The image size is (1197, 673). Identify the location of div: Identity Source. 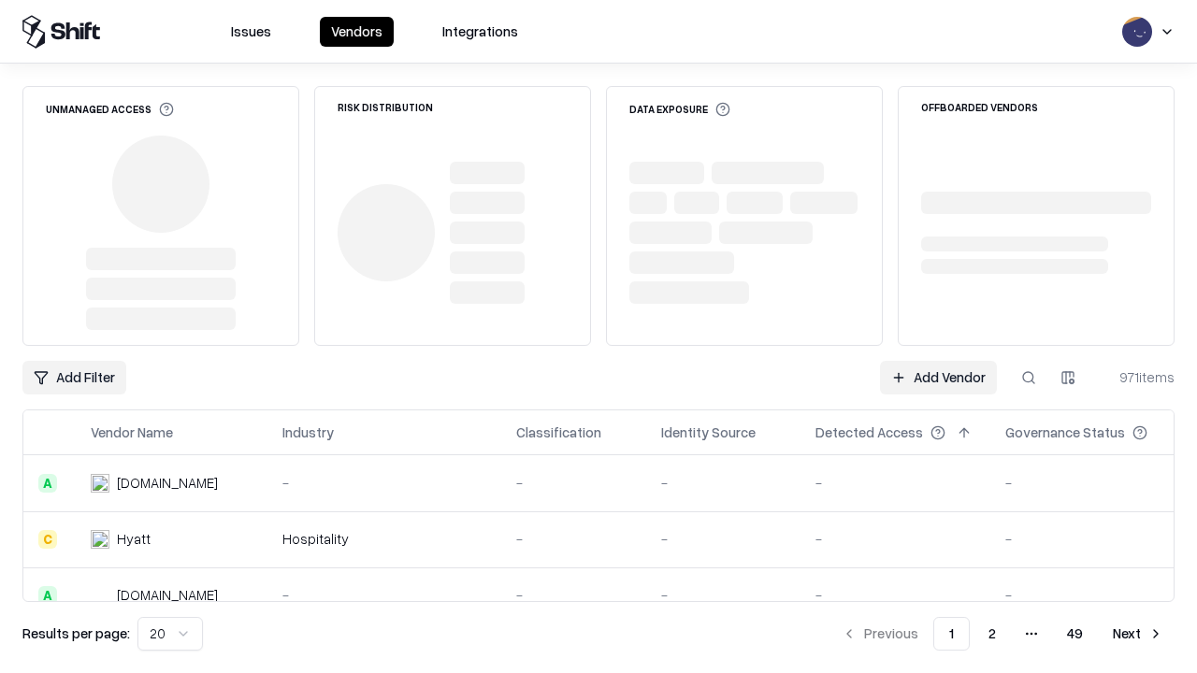
(708, 432).